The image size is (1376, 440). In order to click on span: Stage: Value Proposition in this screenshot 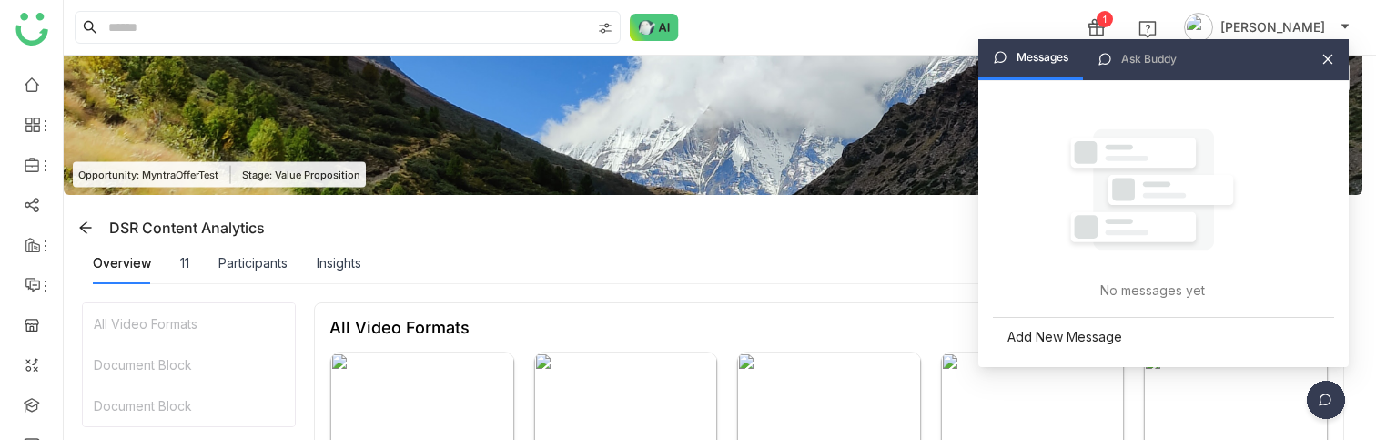, I will do `click(301, 174)`.